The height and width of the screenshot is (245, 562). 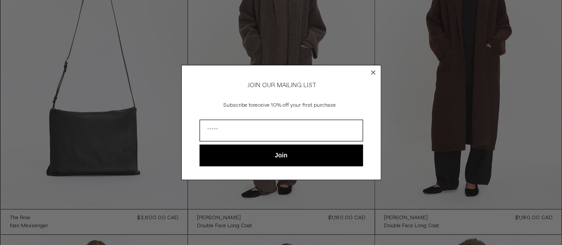 What do you see at coordinates (295, 105) in the screenshot?
I see `span: receive 10% off your first purchase` at bounding box center [295, 105].